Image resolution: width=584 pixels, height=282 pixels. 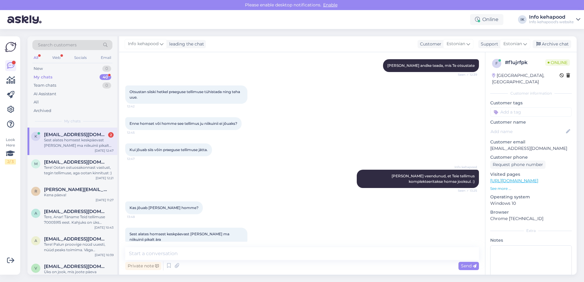 I want to click on span: 13:48, so click(x=138, y=217).